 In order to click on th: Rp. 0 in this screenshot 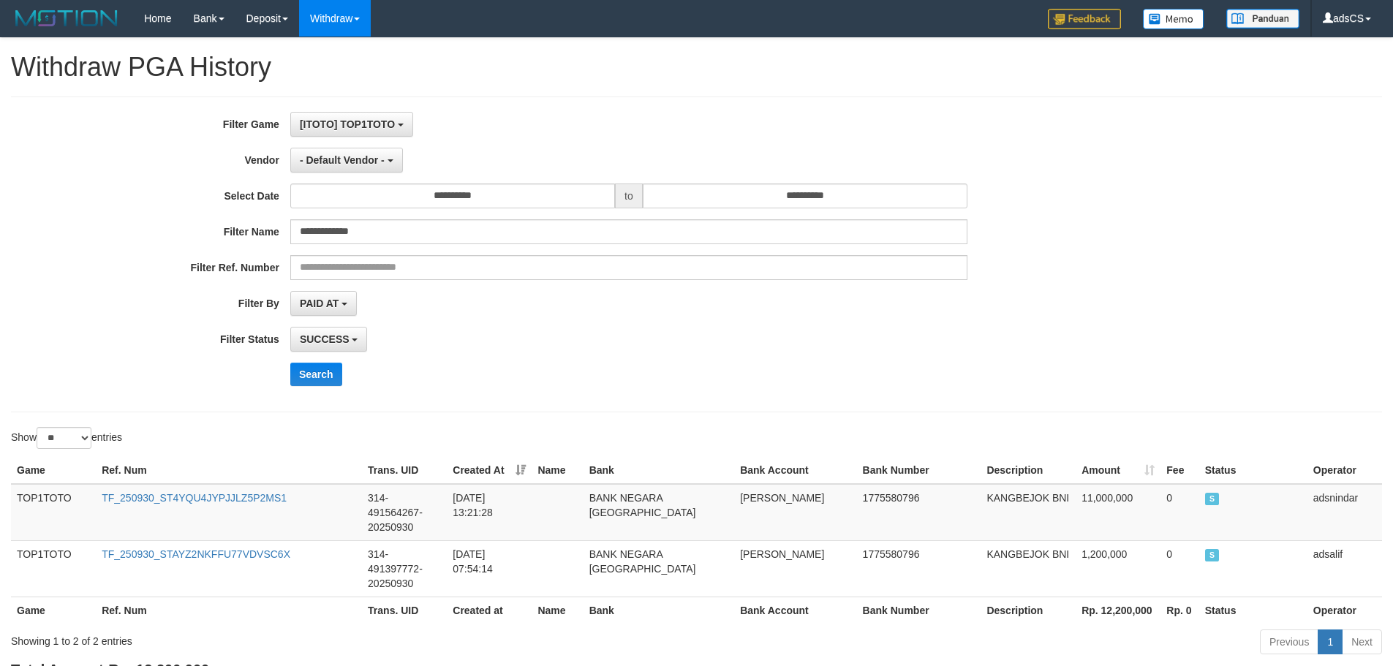, I will do `click(1180, 610)`.